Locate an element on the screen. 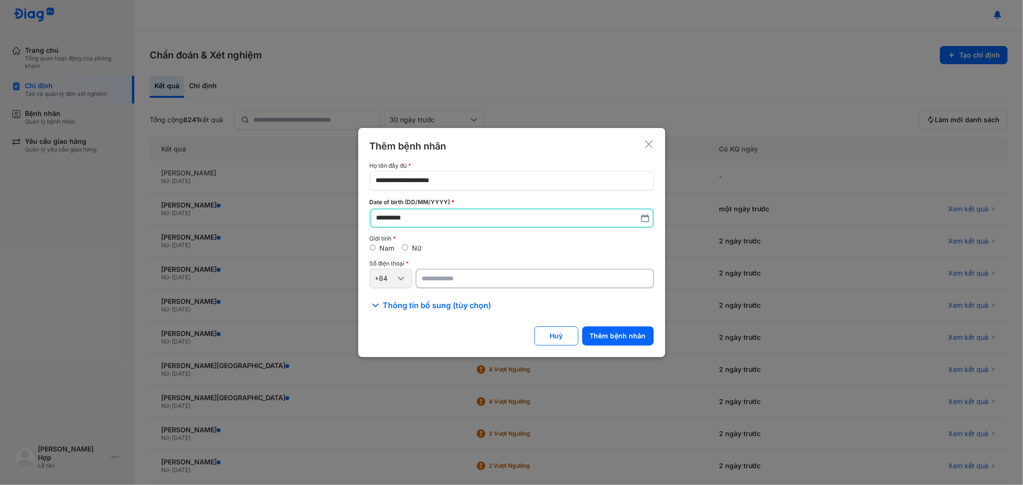  div: Giới tính is located at coordinates (512, 239).